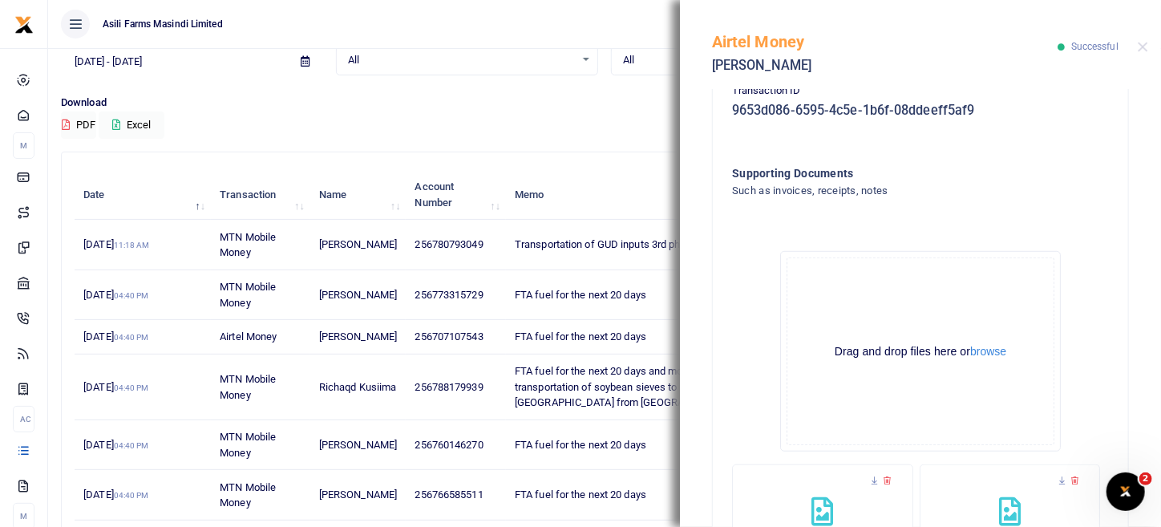 This screenshot has height=527, width=1161. What do you see at coordinates (131, 245) in the screenshot?
I see `small: 11:18 AM` at bounding box center [131, 245].